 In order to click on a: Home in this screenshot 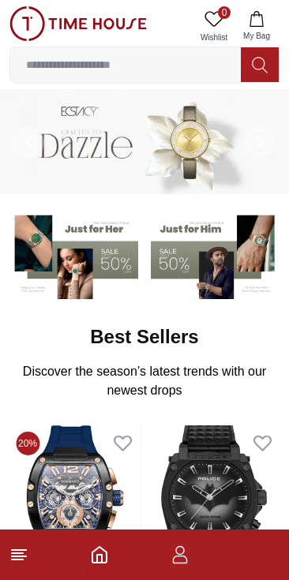, I will do `click(99, 555)`.